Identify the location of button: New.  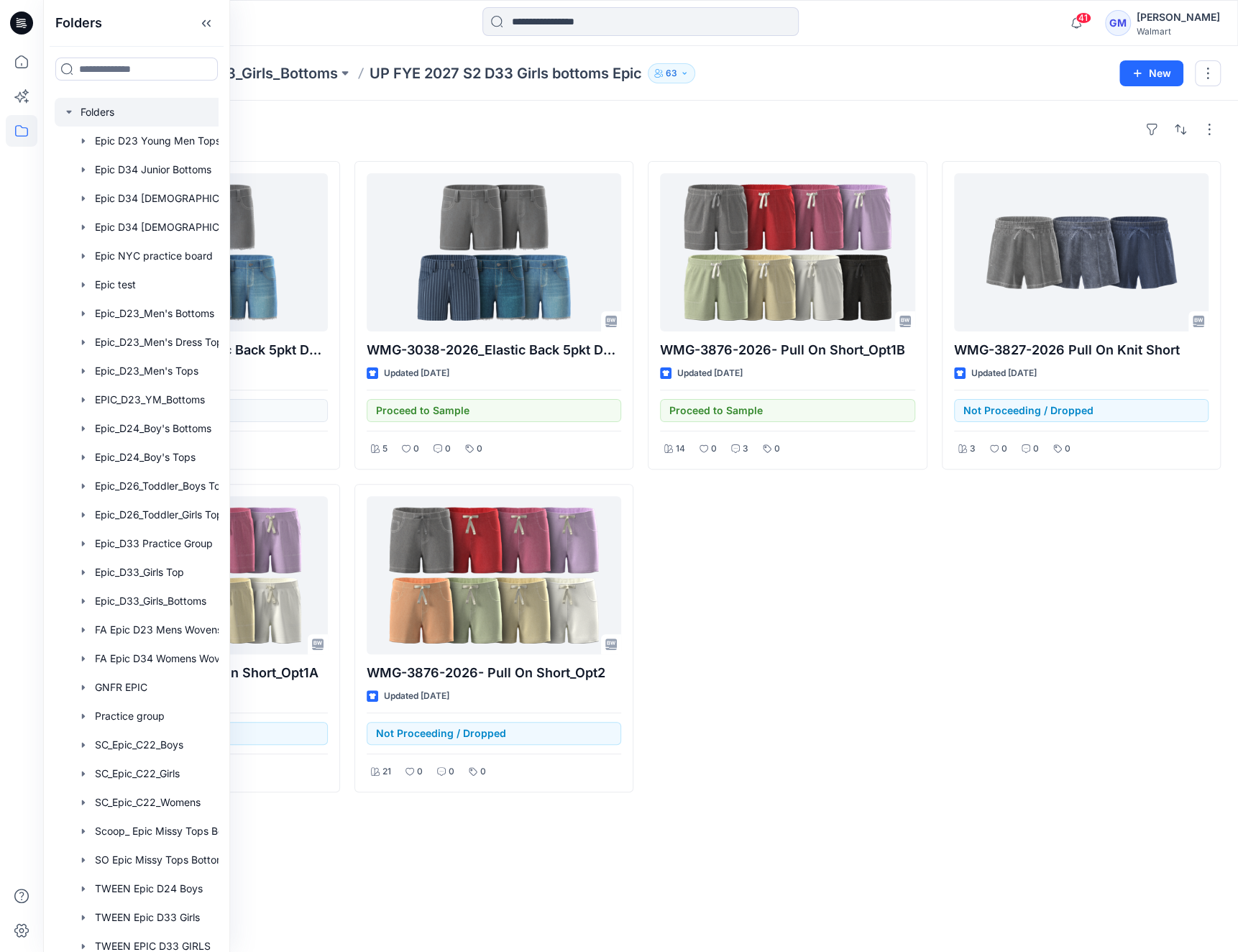
(1150, 73).